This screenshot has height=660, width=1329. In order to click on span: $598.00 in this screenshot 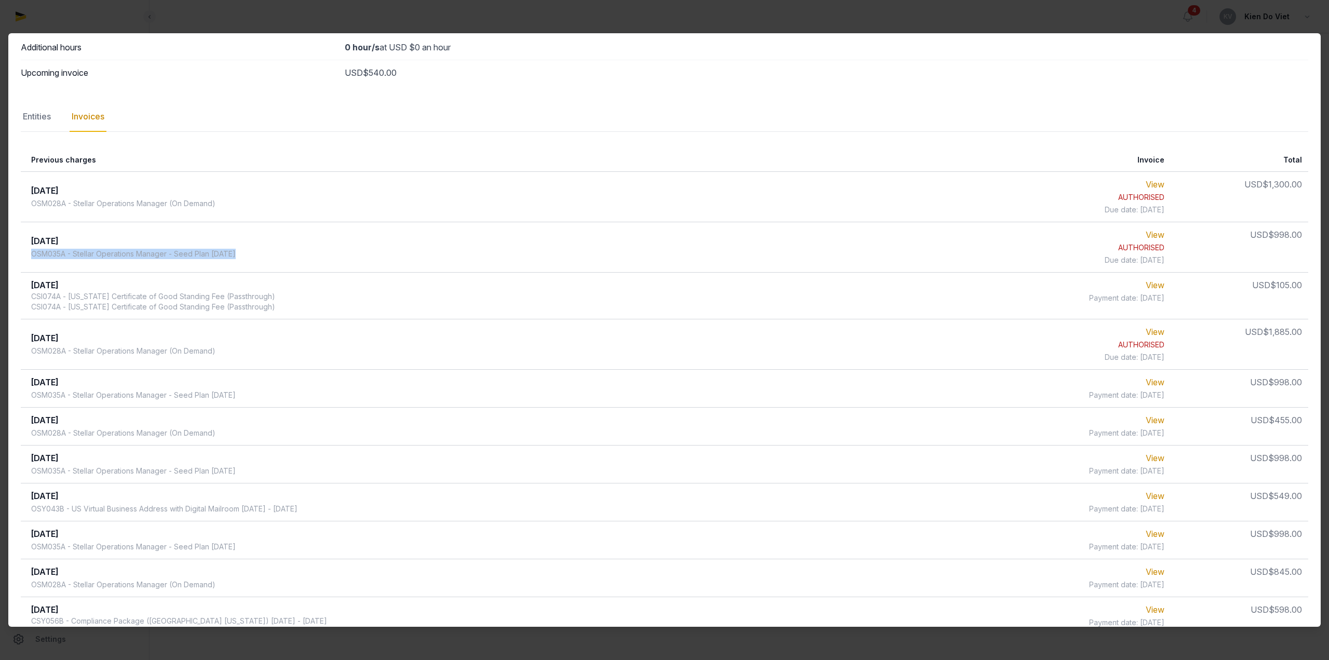, I will do `click(1285, 609)`.